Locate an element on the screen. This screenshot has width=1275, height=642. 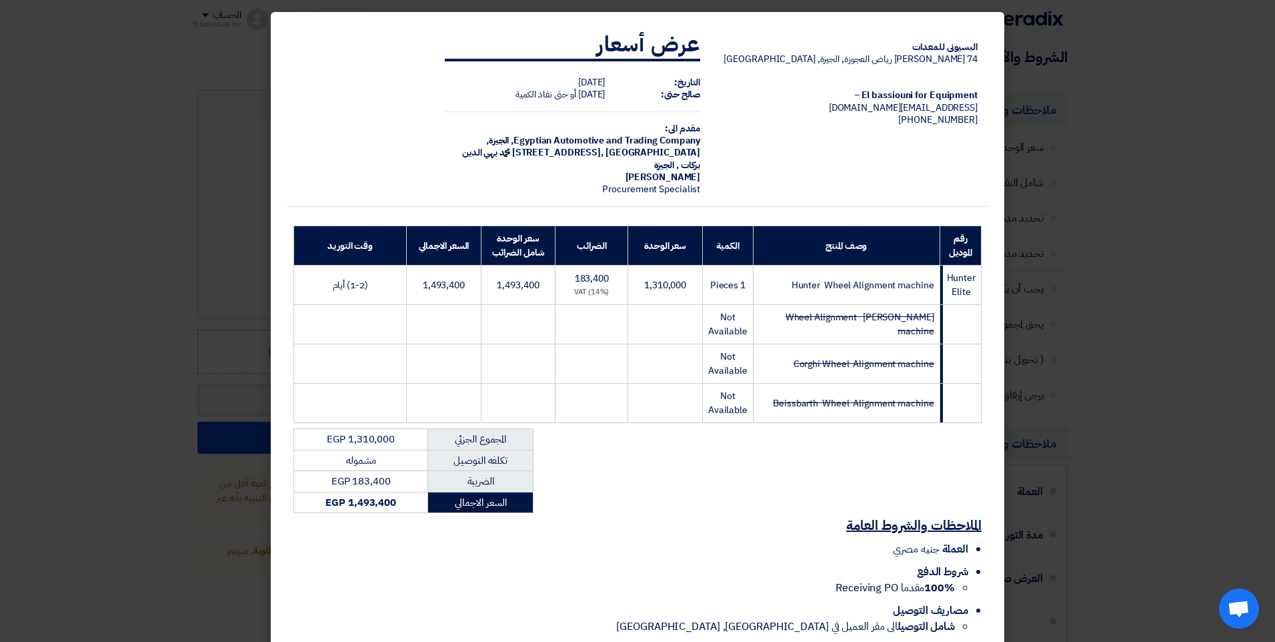
span: 183,400 is located at coordinates (592, 278).